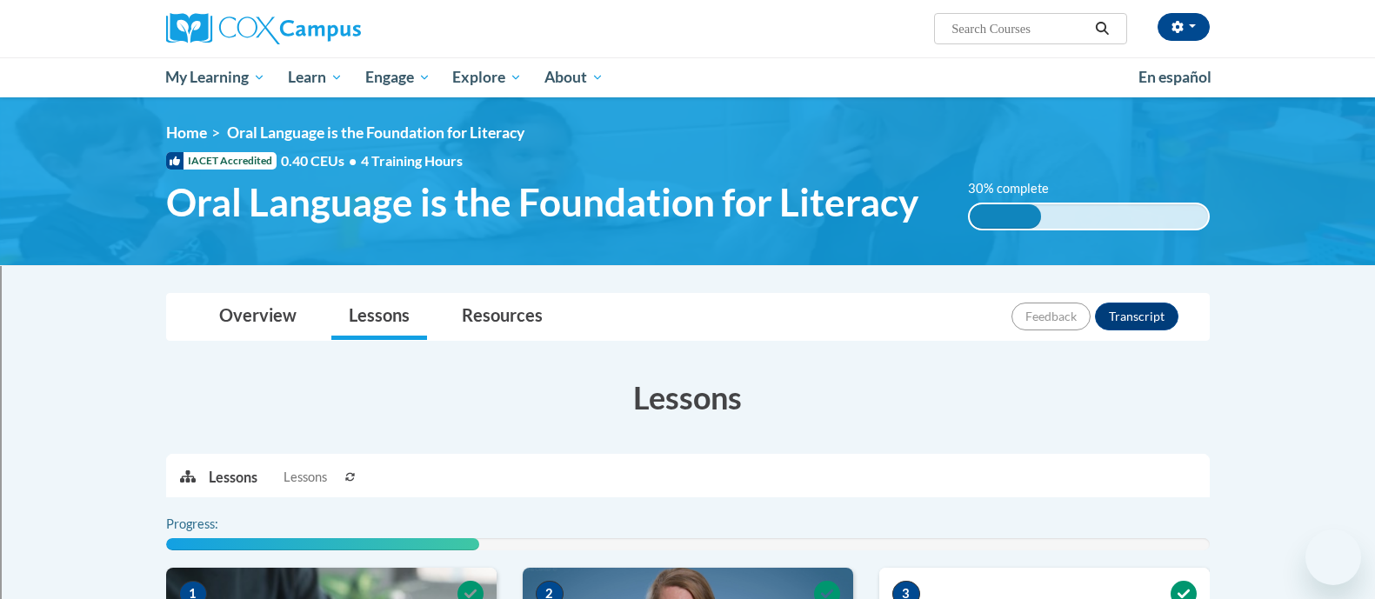  Describe the element at coordinates (1017, 189) in the screenshot. I see `label: 30% complete` at that location.